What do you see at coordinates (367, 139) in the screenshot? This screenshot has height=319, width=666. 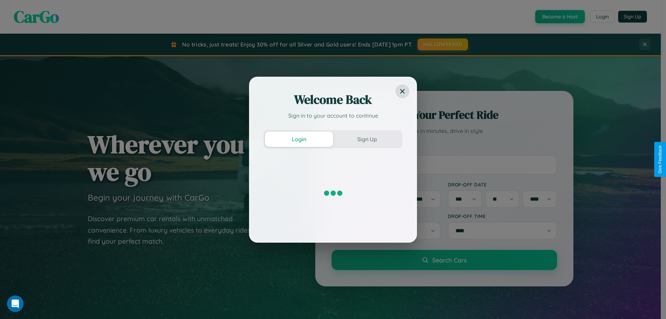 I see `button: Sign Up` at bounding box center [367, 139].